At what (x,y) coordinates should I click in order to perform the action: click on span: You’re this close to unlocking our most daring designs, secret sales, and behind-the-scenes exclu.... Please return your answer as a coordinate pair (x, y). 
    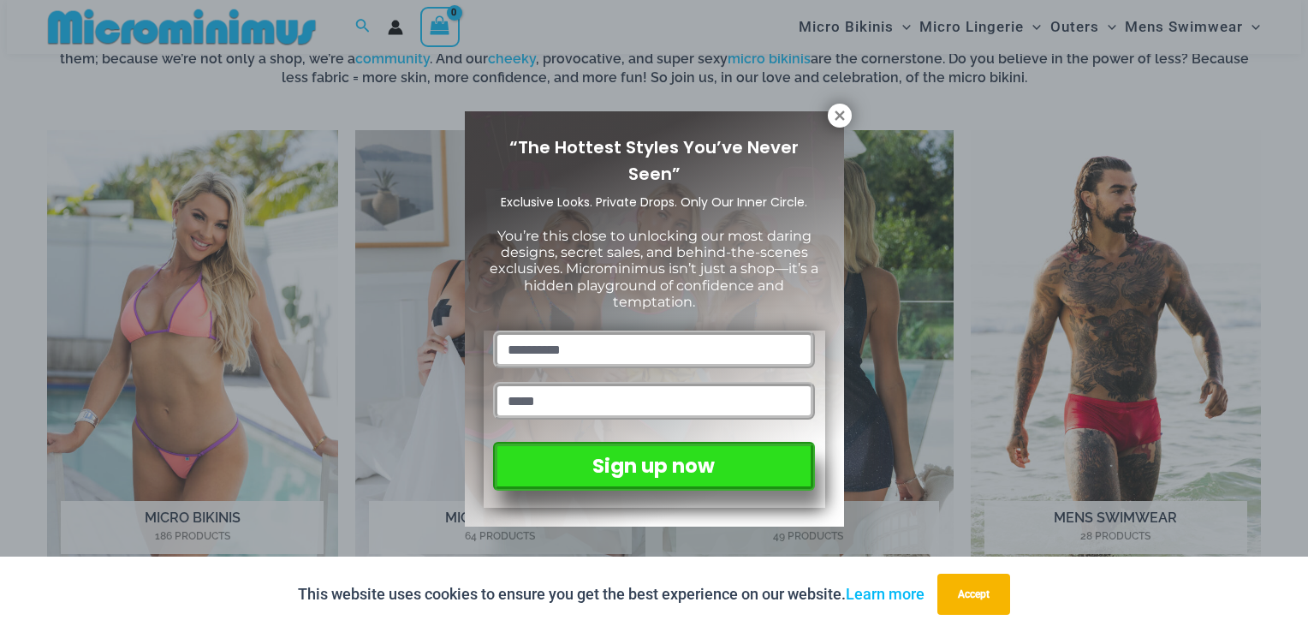
    Looking at the image, I should click on (654, 269).